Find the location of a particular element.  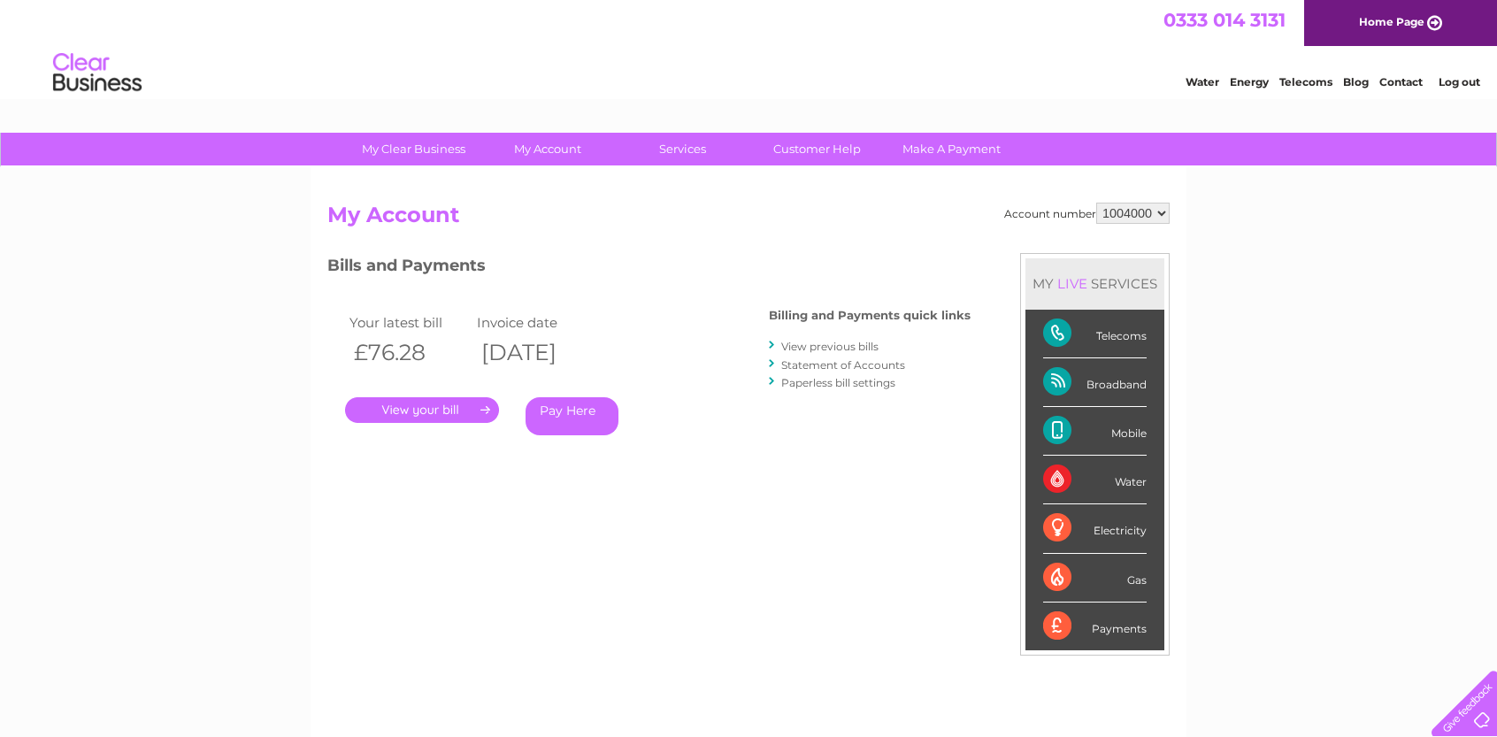

div: Mobile is located at coordinates (1094, 431).